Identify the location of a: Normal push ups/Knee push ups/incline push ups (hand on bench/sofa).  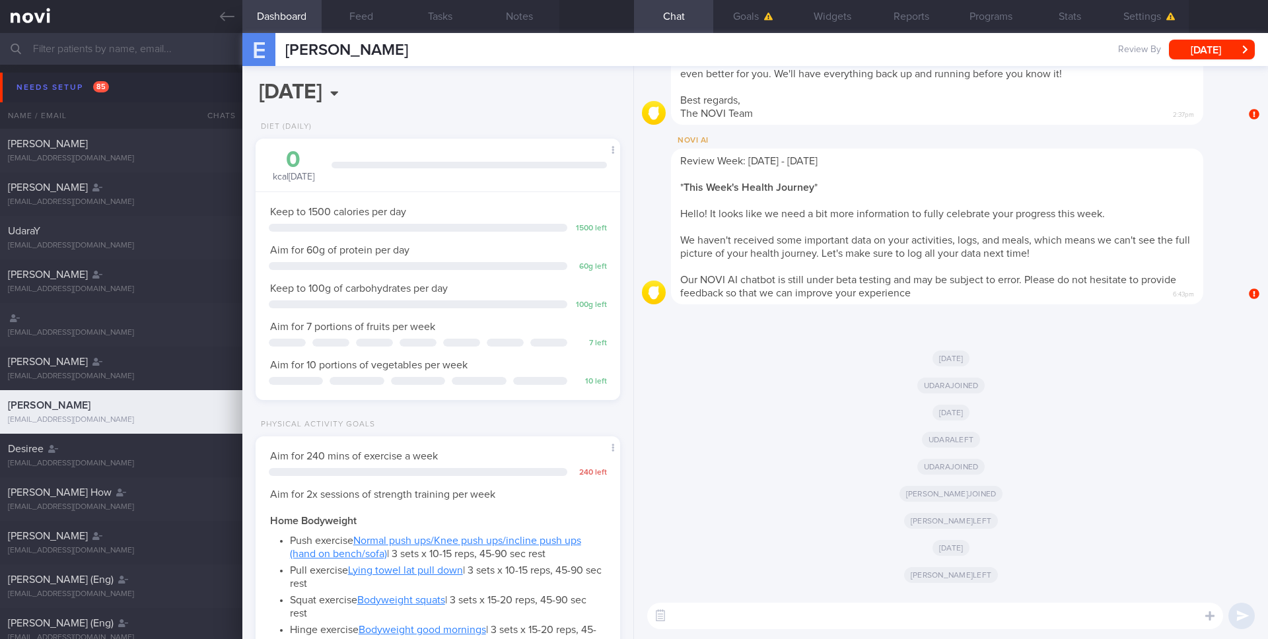
(435, 548).